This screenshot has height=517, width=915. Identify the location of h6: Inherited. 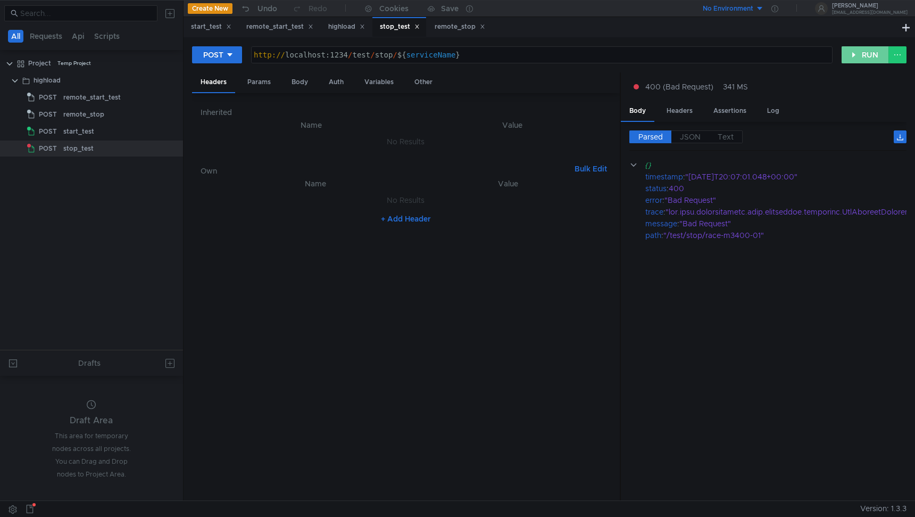
(406, 112).